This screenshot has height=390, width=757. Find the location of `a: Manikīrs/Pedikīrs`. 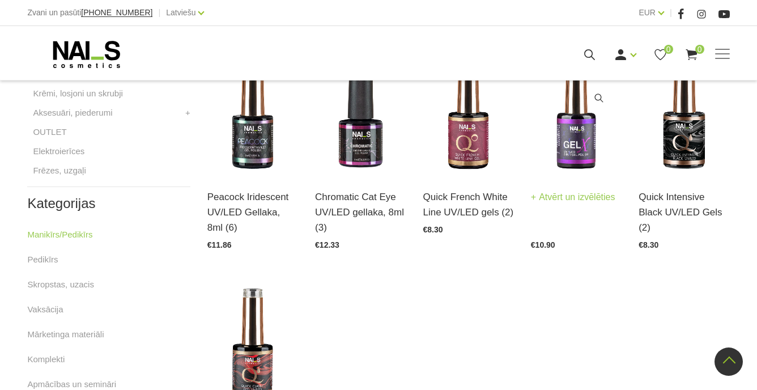

a: Manikīrs/Pedikīrs is located at coordinates (60, 235).